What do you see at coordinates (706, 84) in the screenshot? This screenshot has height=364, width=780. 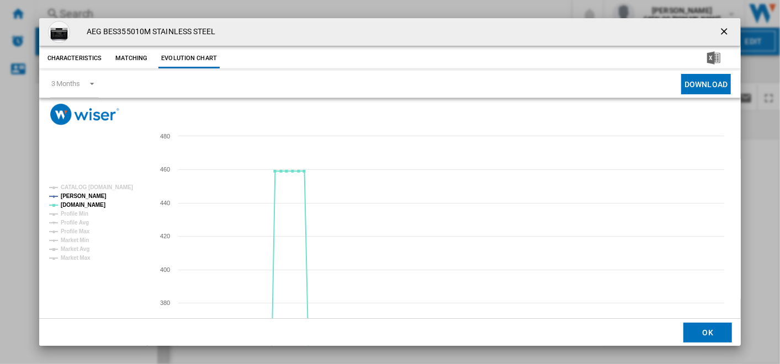 I see `button: Download` at bounding box center [706, 84].